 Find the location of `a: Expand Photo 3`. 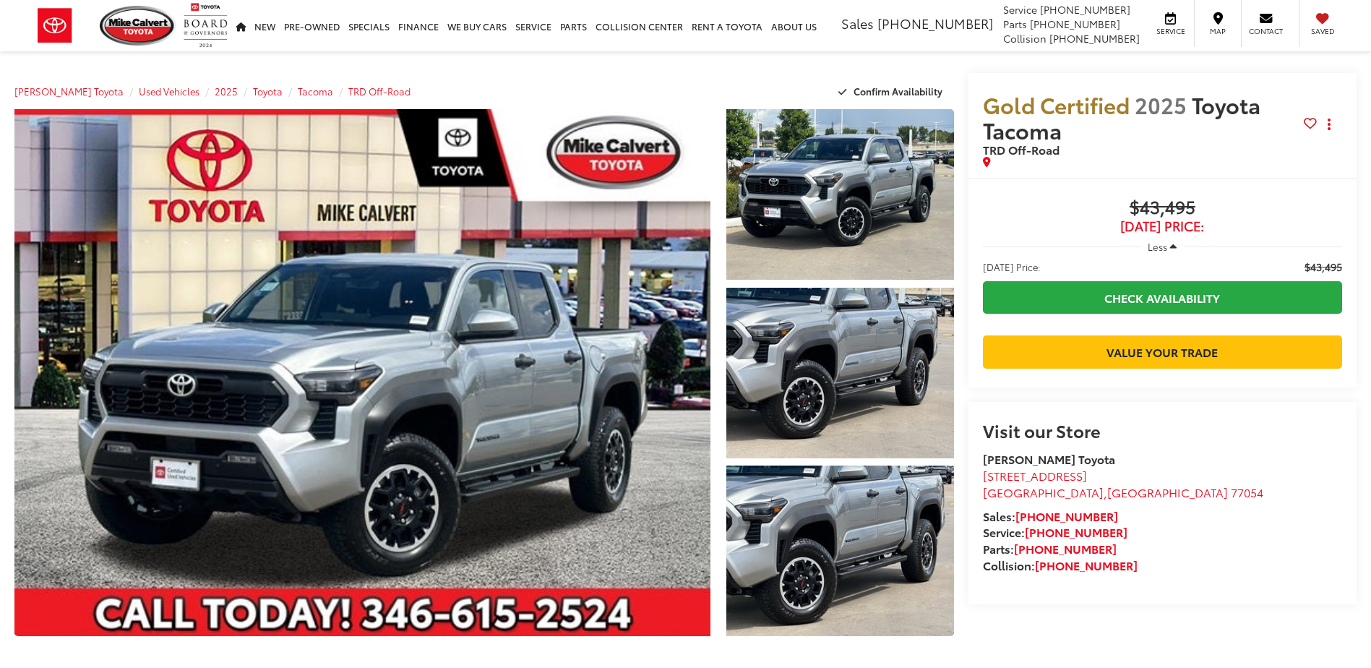

a: Expand Photo 3 is located at coordinates (840, 551).